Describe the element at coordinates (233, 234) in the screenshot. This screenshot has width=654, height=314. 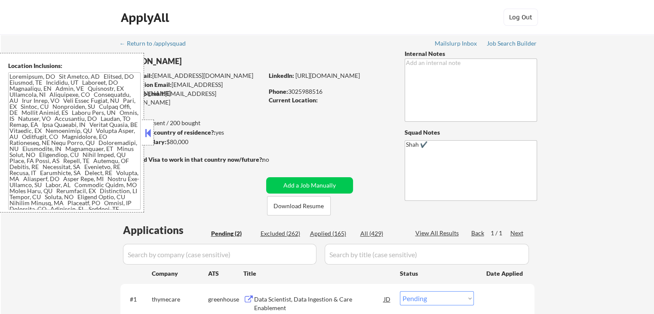
I see `div: Pending (2)` at that location.